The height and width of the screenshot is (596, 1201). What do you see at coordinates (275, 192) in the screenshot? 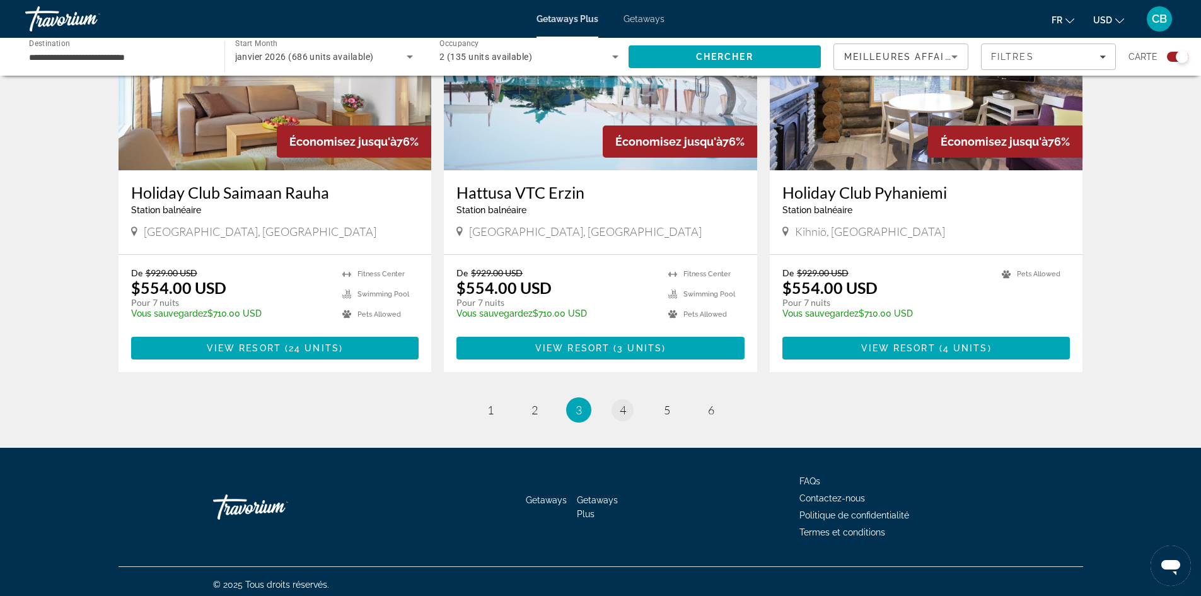
I see `a: Holiday Club Saimaan Rauha` at bounding box center [275, 192].